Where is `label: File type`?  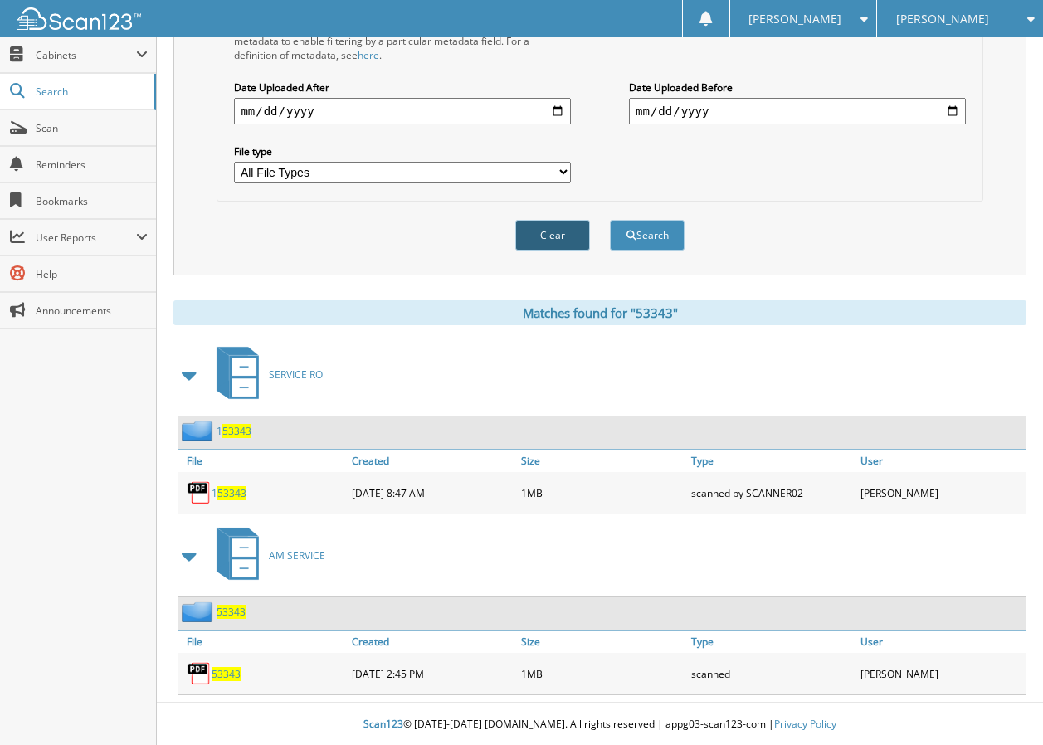 label: File type is located at coordinates (402, 151).